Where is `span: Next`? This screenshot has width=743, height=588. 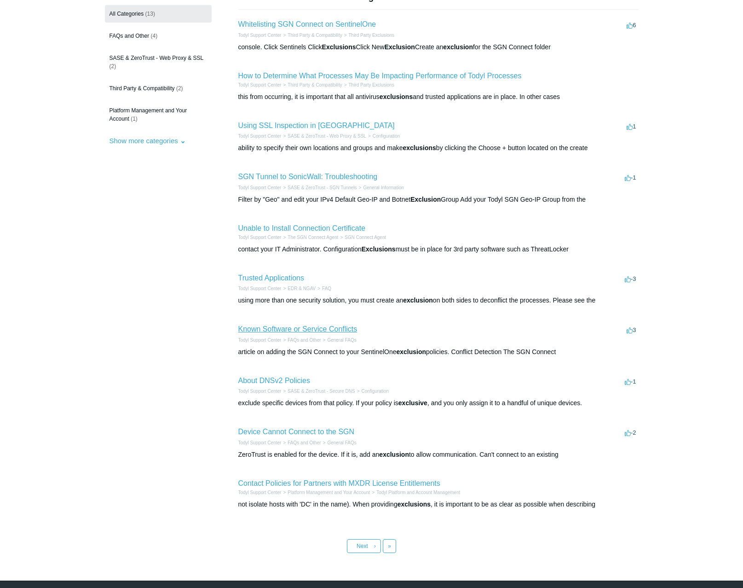
span: Next is located at coordinates (362, 546).